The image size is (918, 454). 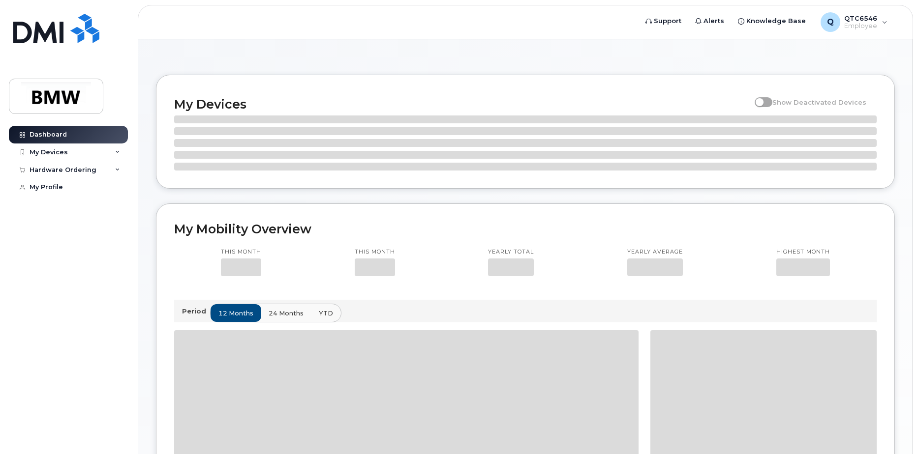 I want to click on h2: My Devices, so click(x=462, y=104).